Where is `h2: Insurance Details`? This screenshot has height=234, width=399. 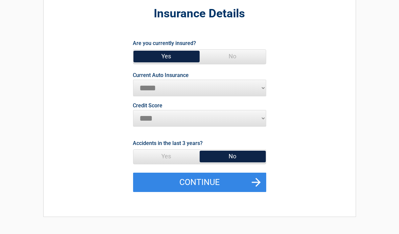 h2: Insurance Details is located at coordinates (200, 14).